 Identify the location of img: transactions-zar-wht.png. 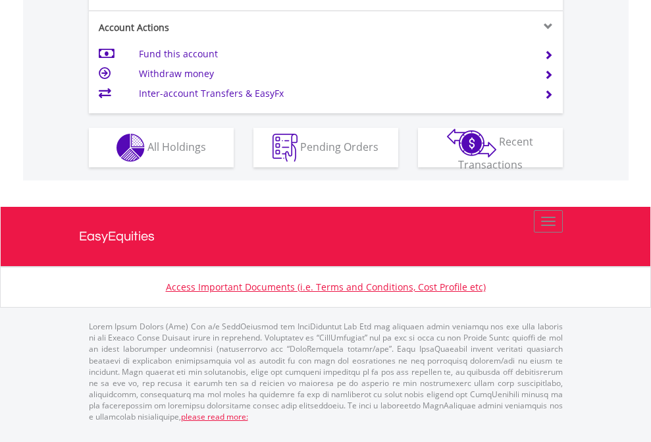
(471, 143).